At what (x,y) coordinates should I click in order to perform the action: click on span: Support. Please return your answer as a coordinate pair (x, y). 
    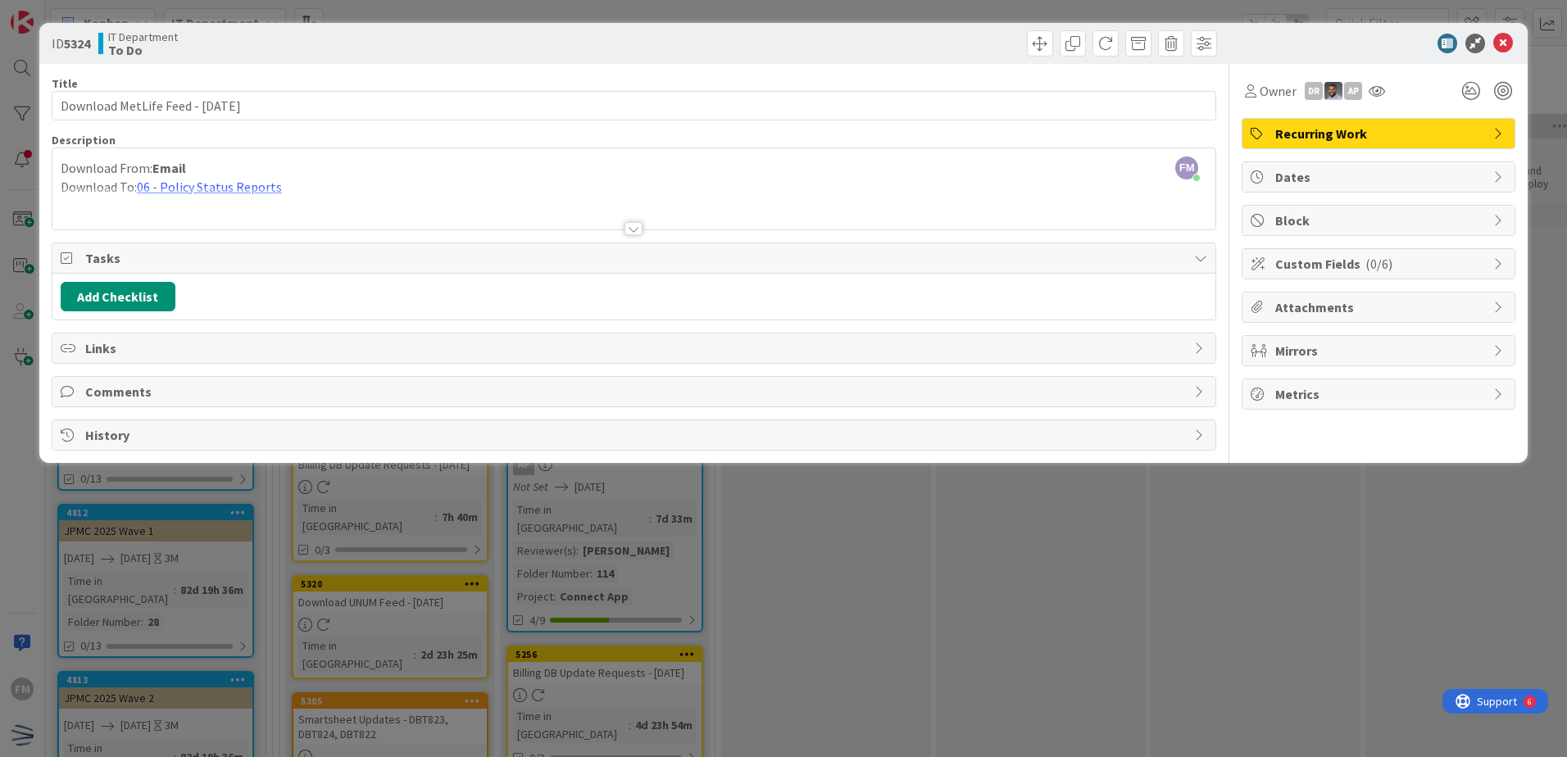
    Looking at the image, I should click on (54, 12).